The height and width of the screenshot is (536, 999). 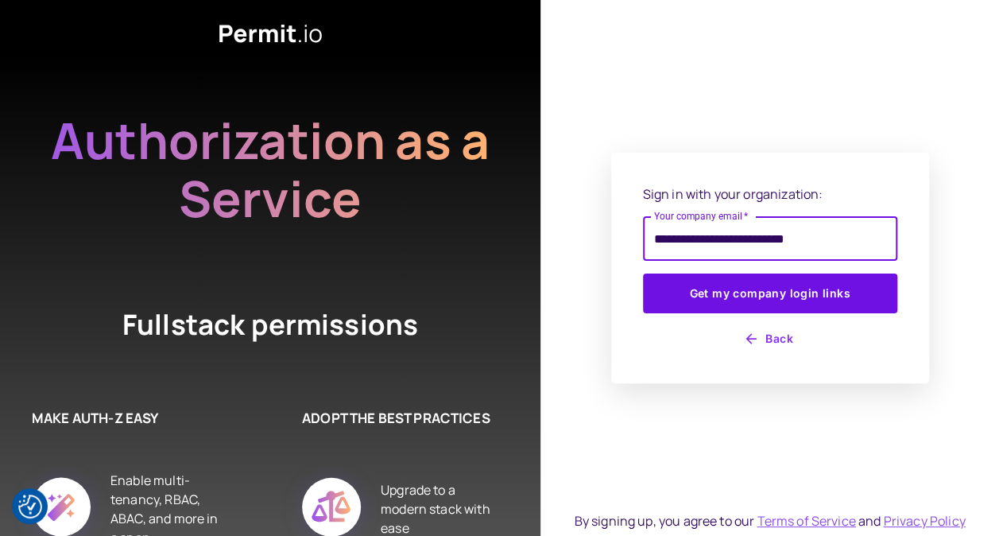 What do you see at coordinates (701, 215) in the screenshot?
I see `label: Your company email` at bounding box center [701, 215].